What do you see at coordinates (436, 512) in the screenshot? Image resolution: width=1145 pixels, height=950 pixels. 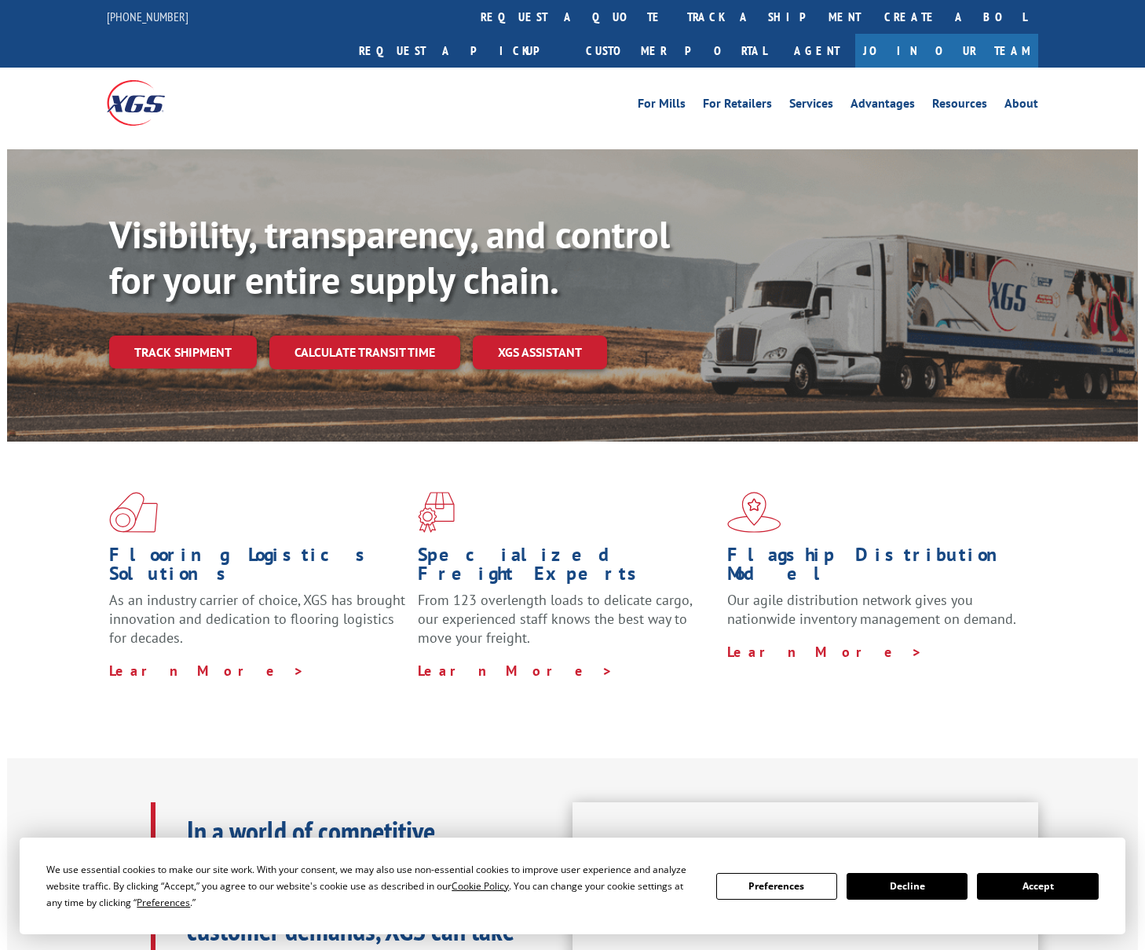 I see `img: xgs-icon-focused-on-flooring-red` at bounding box center [436, 512].